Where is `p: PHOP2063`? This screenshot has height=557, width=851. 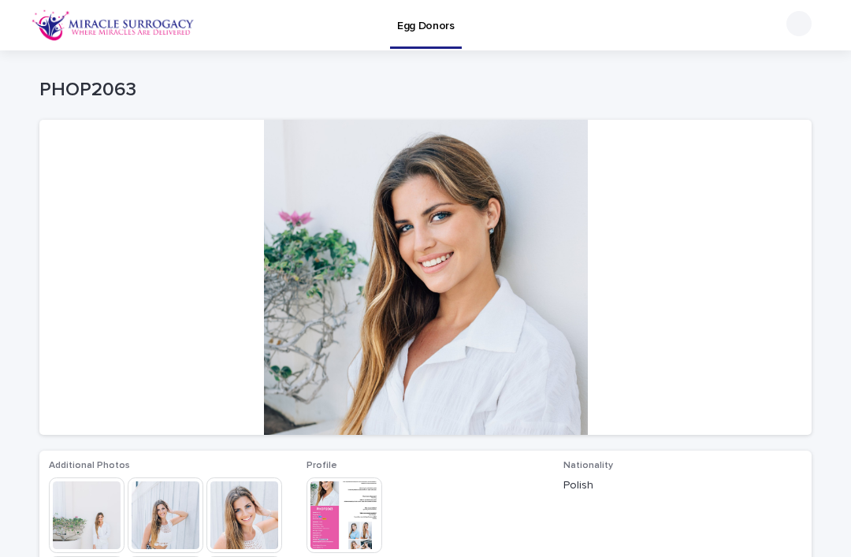 p: PHOP2063 is located at coordinates (422, 90).